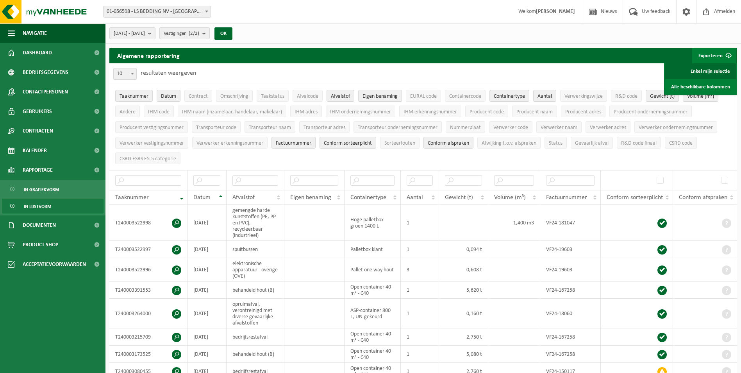 The width and height of the screenshot is (741, 373). What do you see at coordinates (608, 127) in the screenshot?
I see `span: Verwerker adres` at bounding box center [608, 127].